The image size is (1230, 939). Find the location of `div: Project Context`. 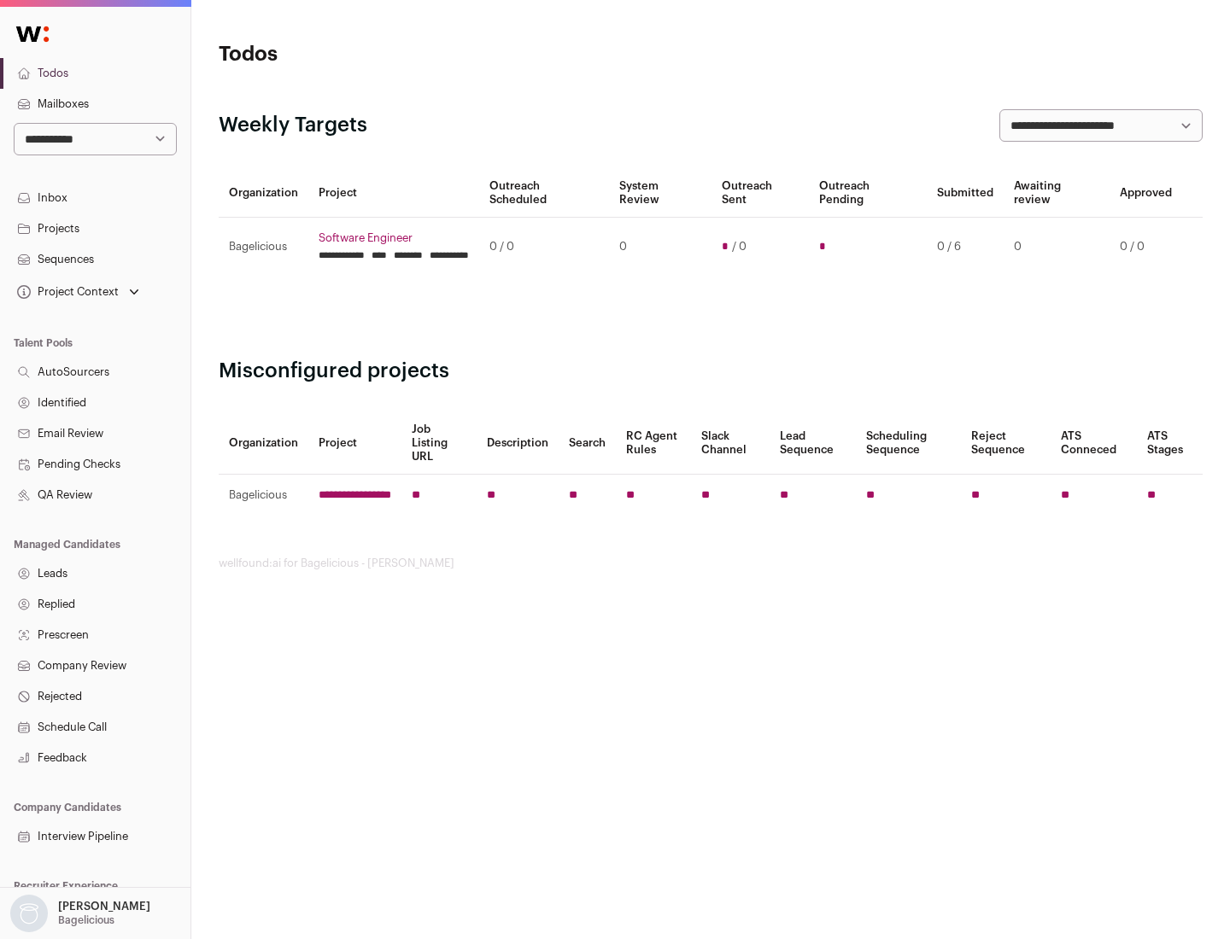

div: Project Context is located at coordinates (66, 292).